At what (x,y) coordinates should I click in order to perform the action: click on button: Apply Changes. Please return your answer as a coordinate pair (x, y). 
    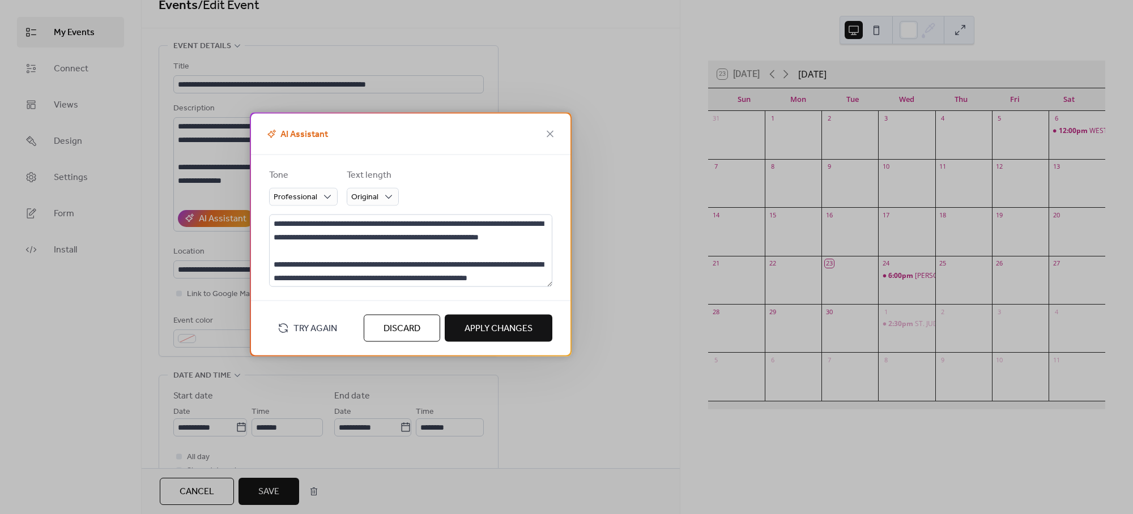
    Looking at the image, I should click on (498, 328).